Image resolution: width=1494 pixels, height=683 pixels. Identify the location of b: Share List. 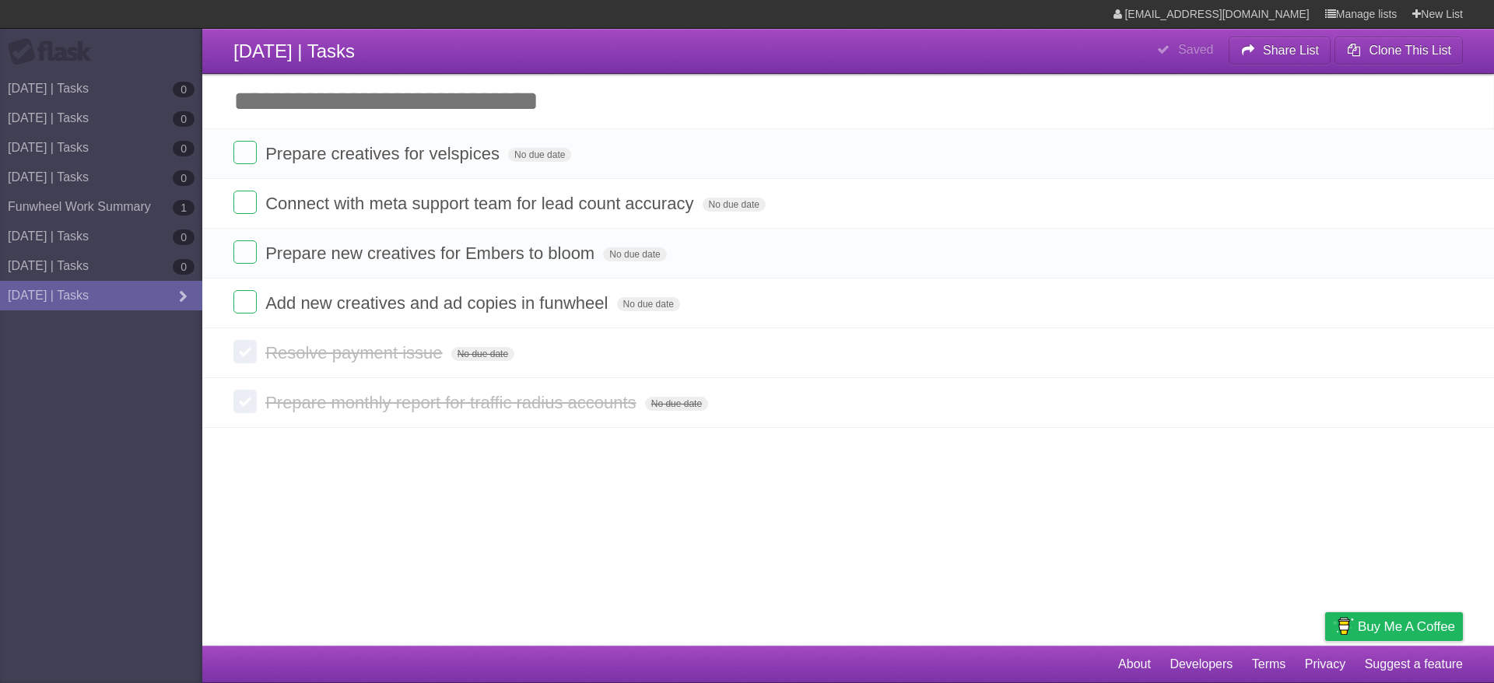
(1291, 50).